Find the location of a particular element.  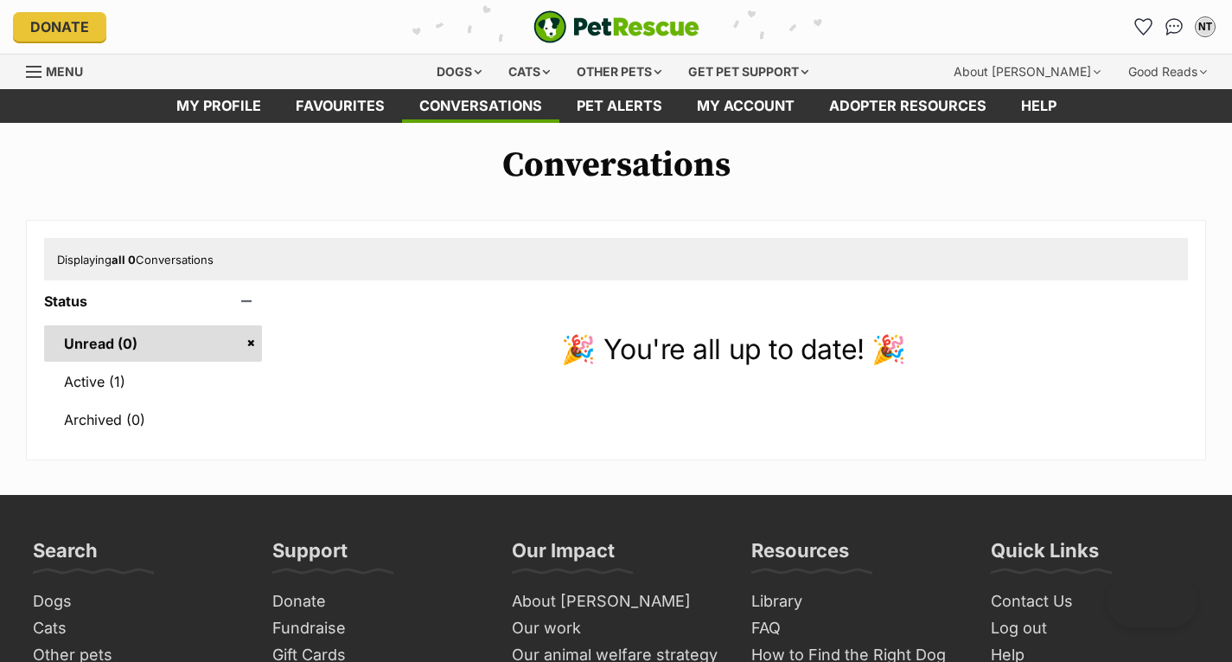

a: Dogs is located at coordinates (137, 601).